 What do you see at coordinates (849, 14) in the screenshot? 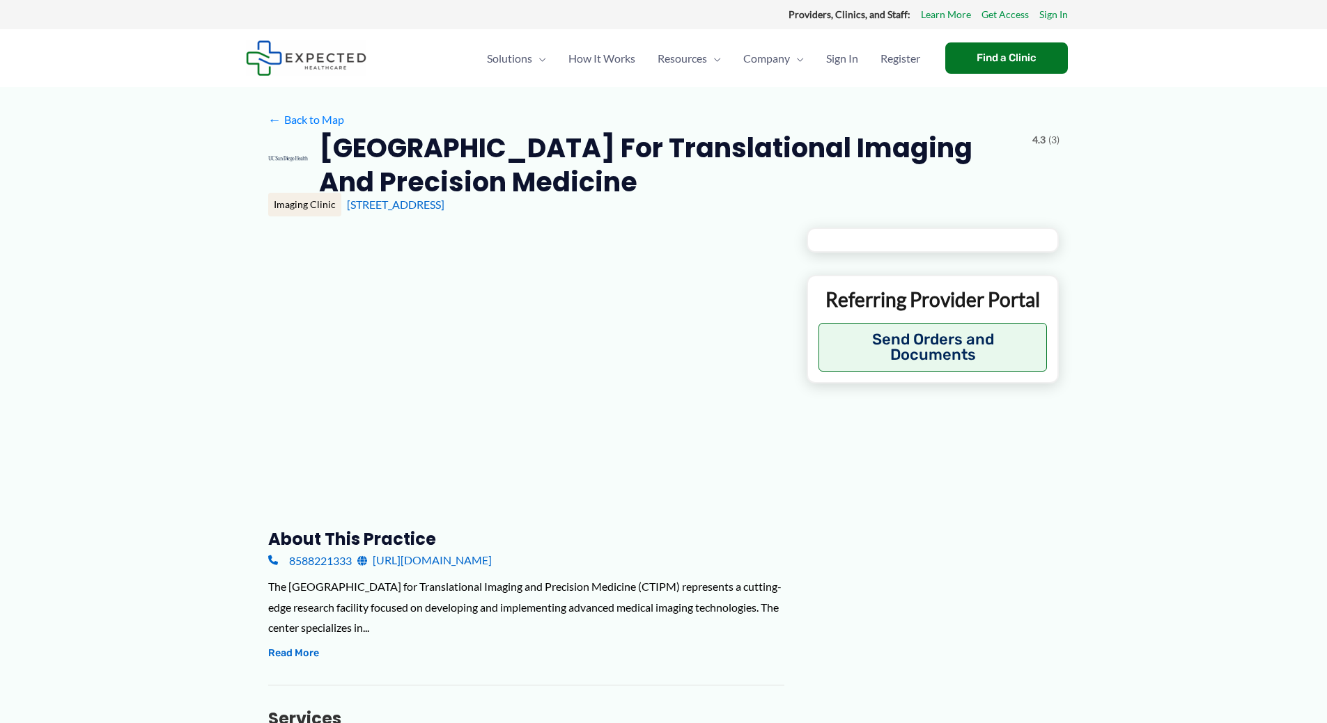
I see `strong: Providers, Clinics, and Staff:` at bounding box center [849, 14].